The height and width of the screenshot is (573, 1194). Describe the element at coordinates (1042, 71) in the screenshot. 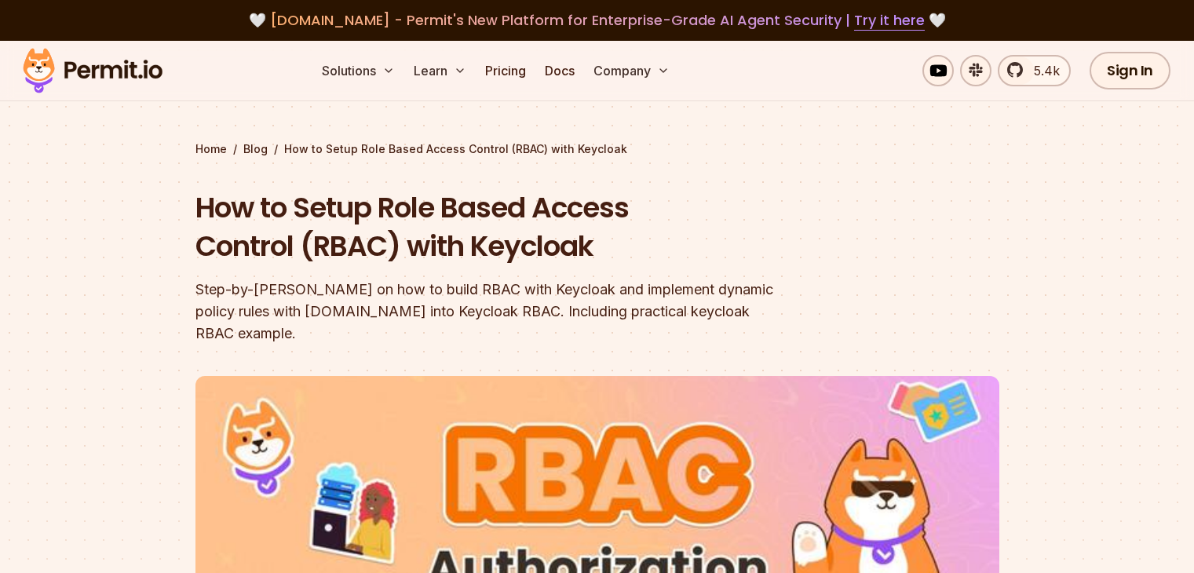

I see `span: 5.4k` at that location.